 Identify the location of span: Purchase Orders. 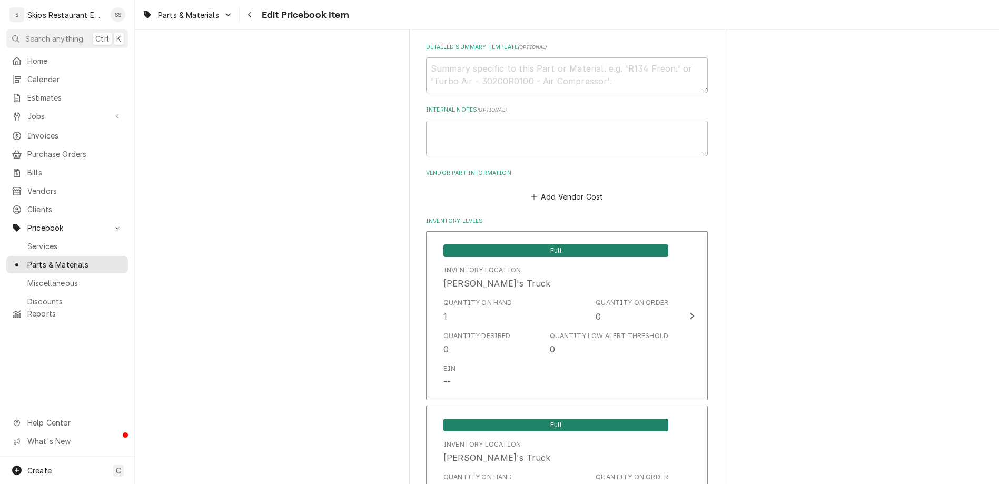
(75, 154).